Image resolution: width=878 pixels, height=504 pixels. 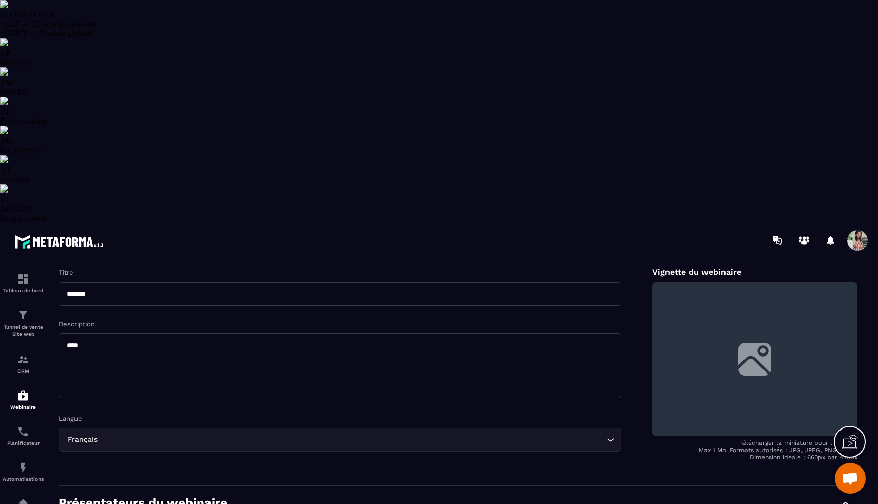 What do you see at coordinates (23, 431) in the screenshot?
I see `img: scheduler` at bounding box center [23, 431].